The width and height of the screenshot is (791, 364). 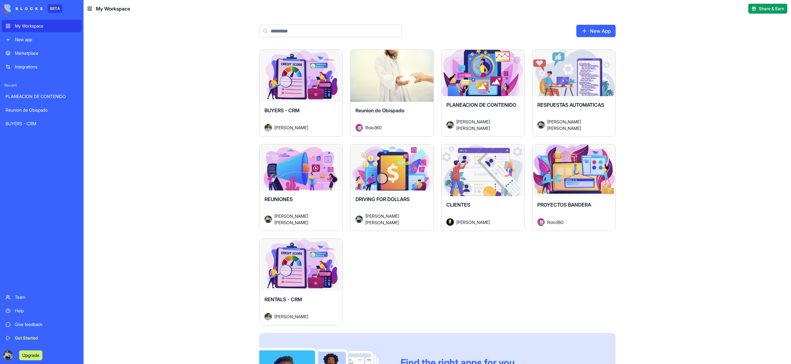 I want to click on span: DRIVING FOR DOLLARS, so click(x=382, y=199).